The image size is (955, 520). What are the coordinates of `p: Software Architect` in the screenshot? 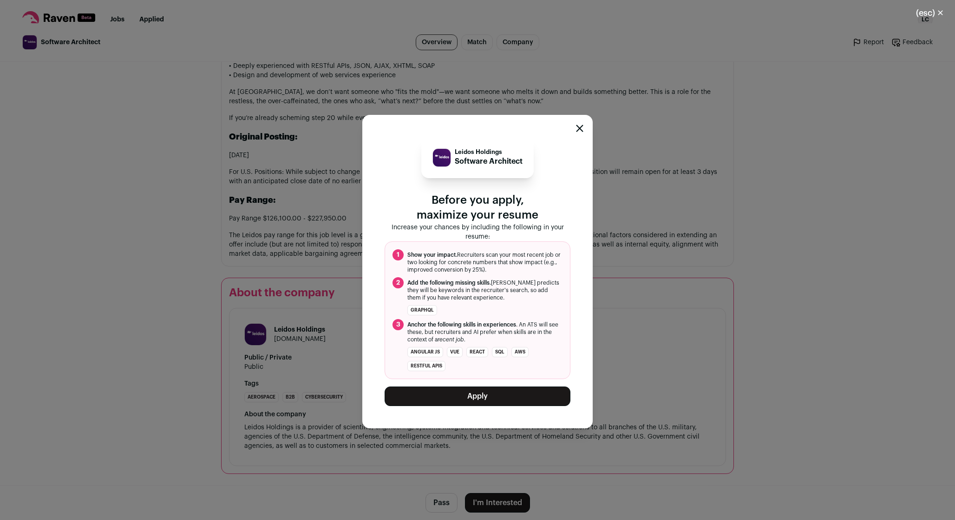 It's located at (489, 161).